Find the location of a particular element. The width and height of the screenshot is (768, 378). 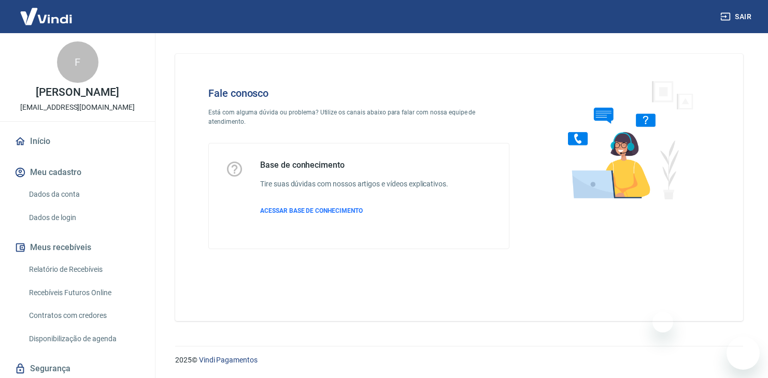

button: Meu cadastro is located at coordinates (77, 173).